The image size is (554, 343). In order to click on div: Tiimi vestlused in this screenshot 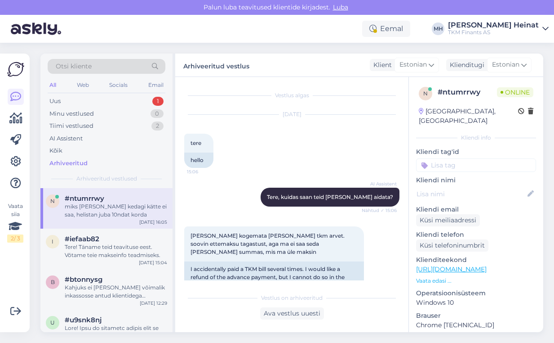, I will do `click(71, 126)`.